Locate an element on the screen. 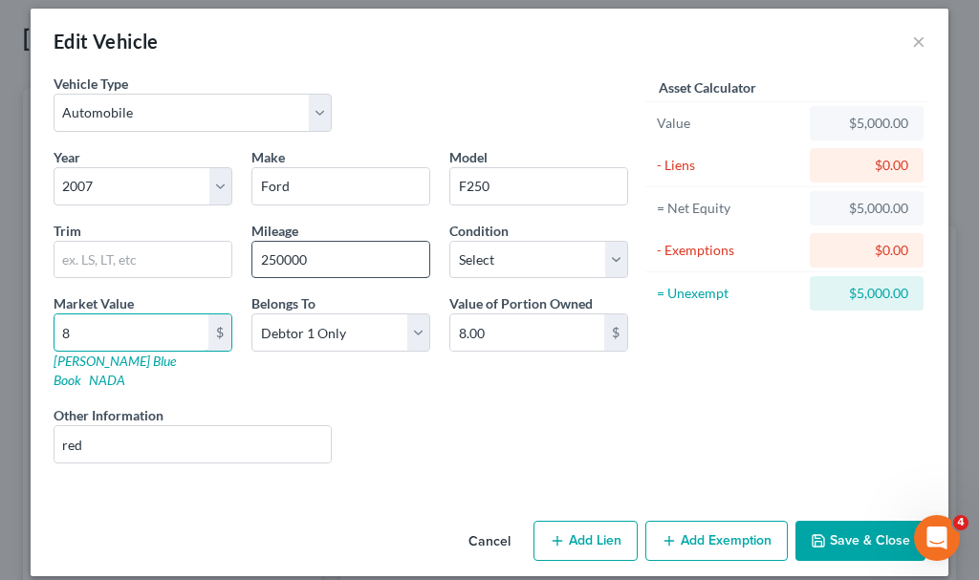  label: Value of Portion Owned is located at coordinates (521, 303).